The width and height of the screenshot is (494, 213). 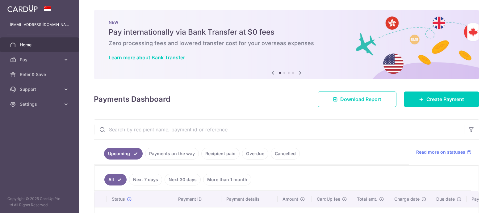 What do you see at coordinates (407, 199) in the screenshot?
I see `span: Charge date` at bounding box center [407, 199].